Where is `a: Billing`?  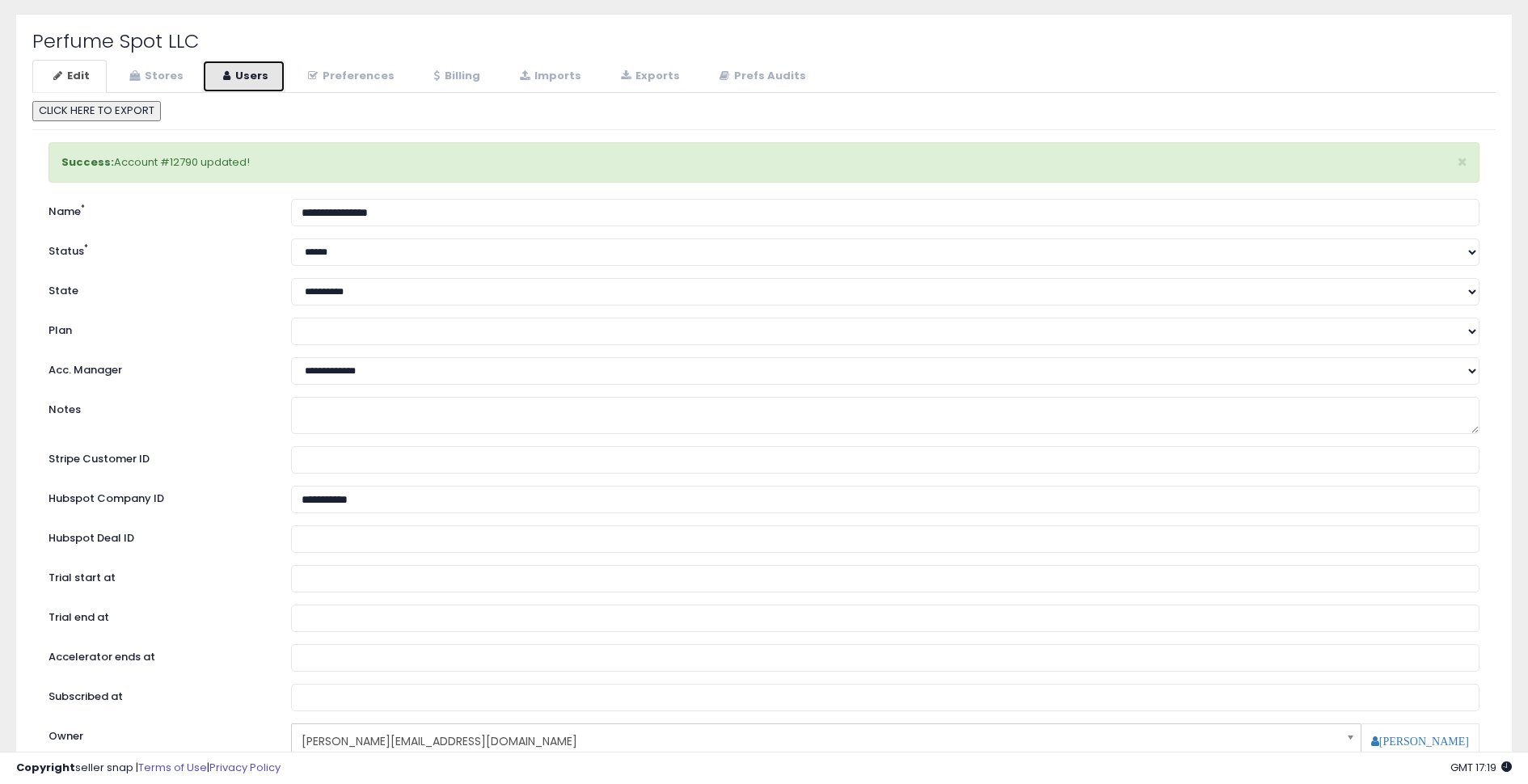 a: Billing is located at coordinates (455, 76).